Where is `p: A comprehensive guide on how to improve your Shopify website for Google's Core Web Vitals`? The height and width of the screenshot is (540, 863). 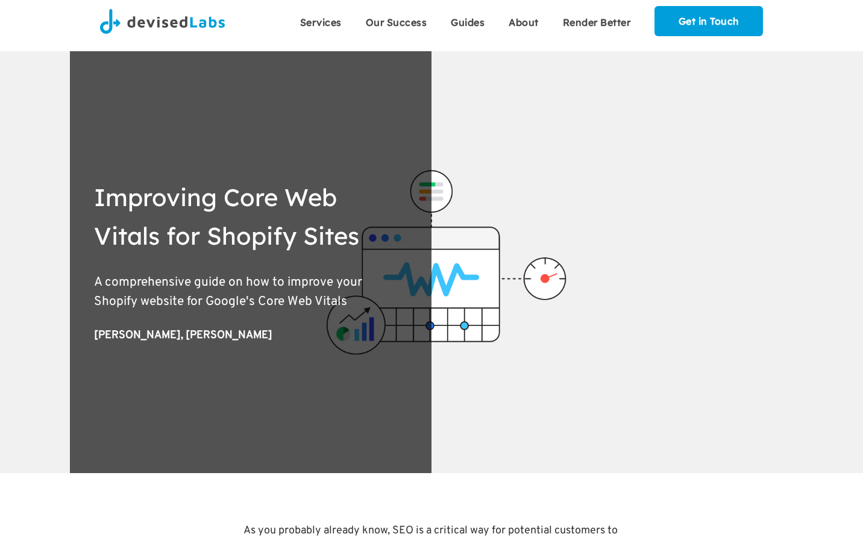
p: A comprehensive guide on how to improve your Shopify website for Google's Core Web Vitals is located at coordinates (251, 292).